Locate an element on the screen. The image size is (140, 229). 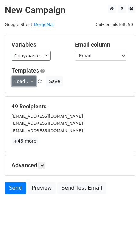
a: Daily emails left: 50 is located at coordinates (114, 24).